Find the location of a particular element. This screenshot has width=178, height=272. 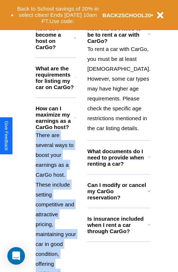

h3: What are the requirements for listing my car on CarGo? is located at coordinates (55, 78).